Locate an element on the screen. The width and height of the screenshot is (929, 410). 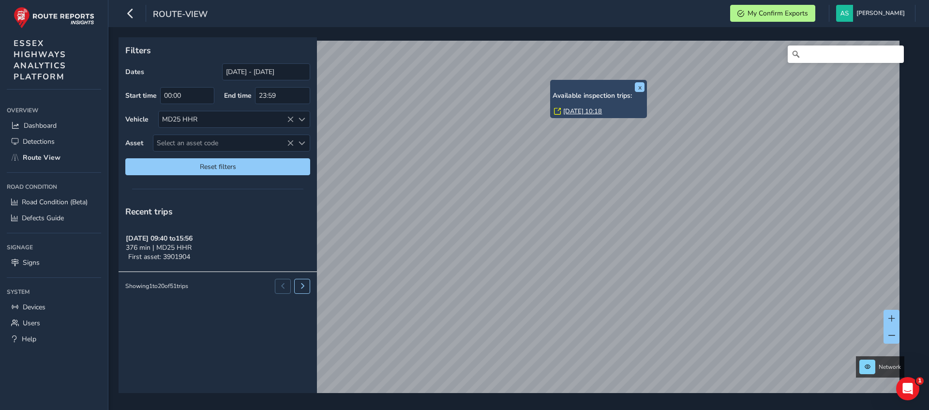
span: Detections is located at coordinates (39, 141).